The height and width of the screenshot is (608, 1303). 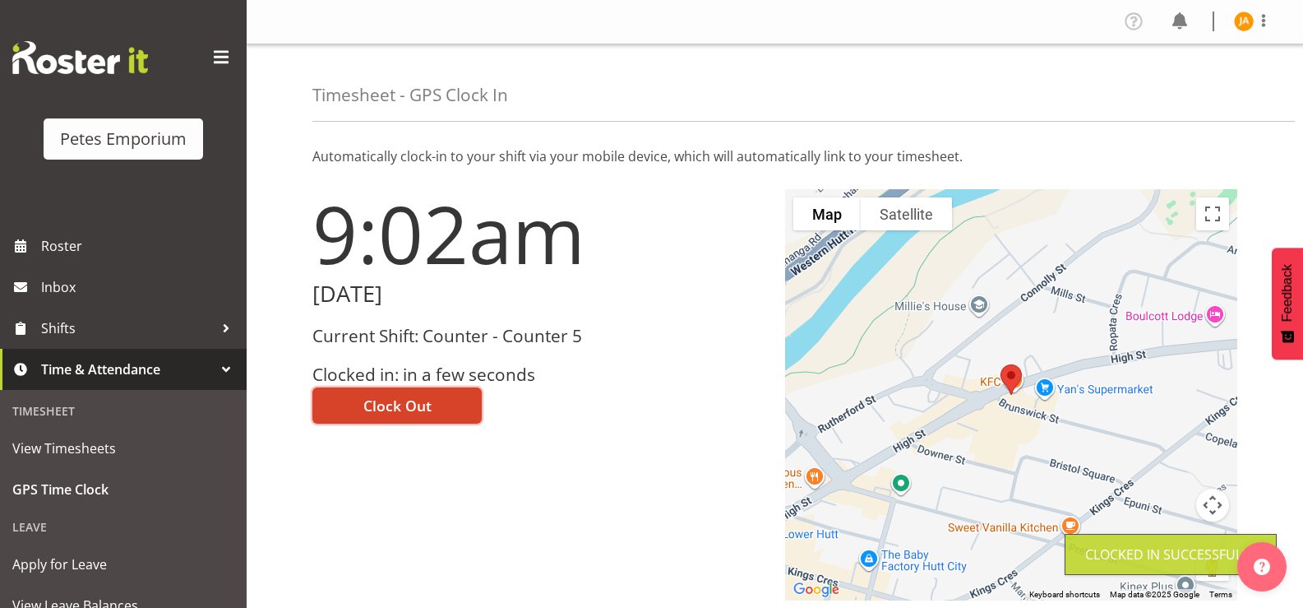 I want to click on h1: 9:02am, so click(x=538, y=233).